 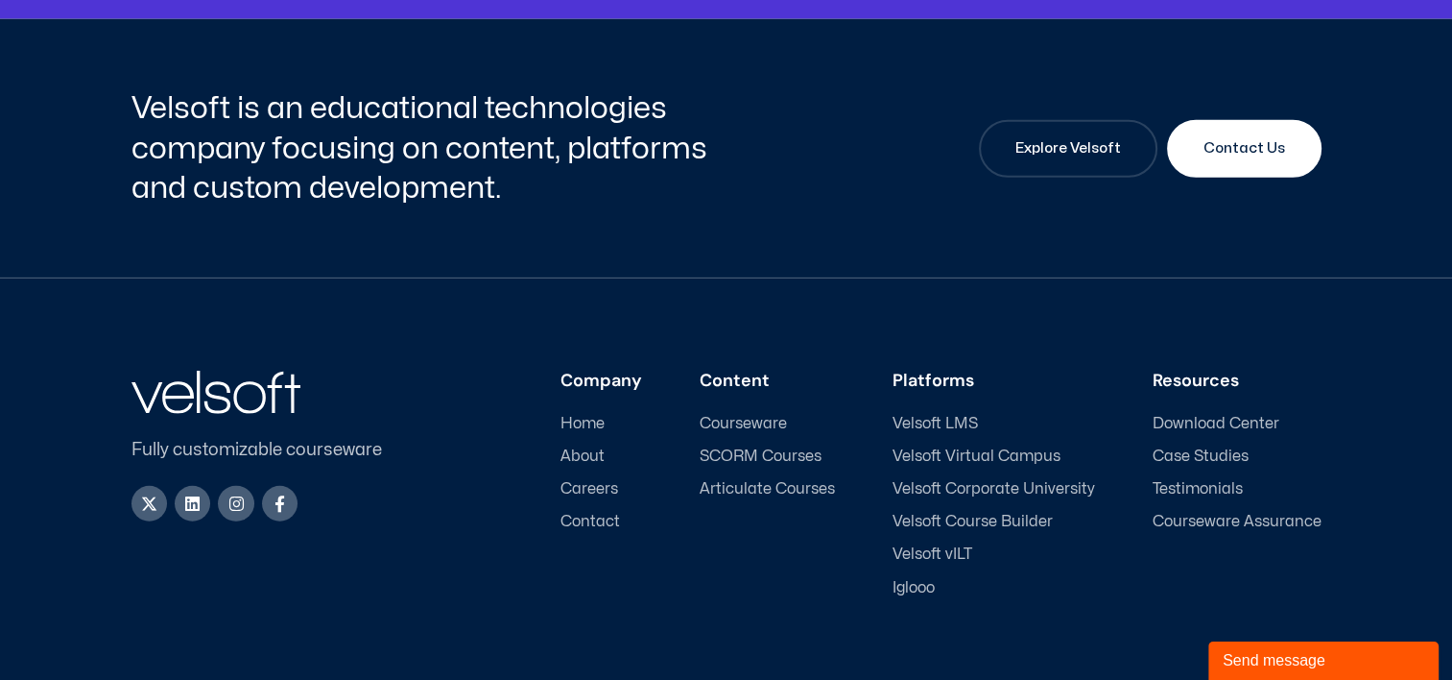 What do you see at coordinates (273, 449) in the screenshot?
I see `p: Fully customizable courseware` at bounding box center [273, 449].